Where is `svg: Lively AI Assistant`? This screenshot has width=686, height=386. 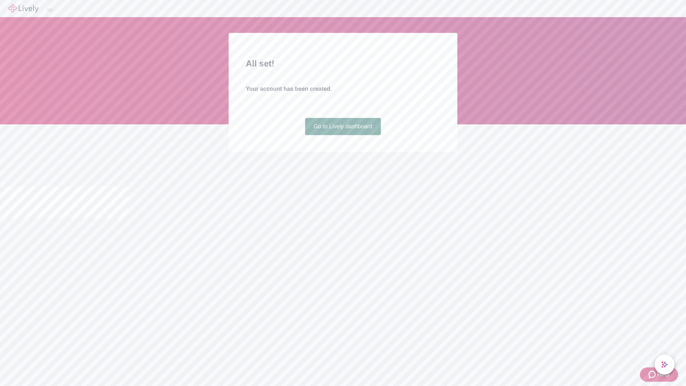
svg: Lively AI Assistant is located at coordinates (665, 365).